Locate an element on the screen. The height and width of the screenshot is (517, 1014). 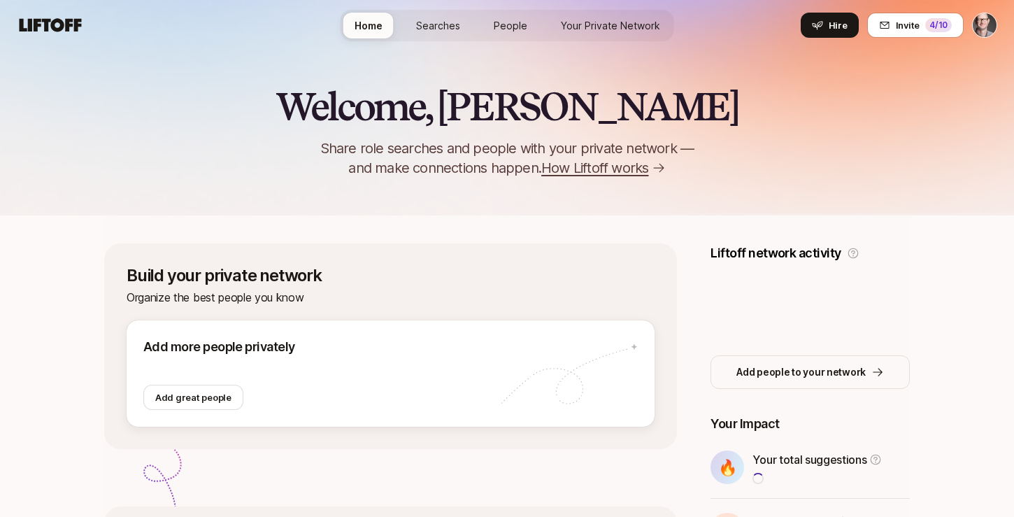
a: People is located at coordinates (510, 25).